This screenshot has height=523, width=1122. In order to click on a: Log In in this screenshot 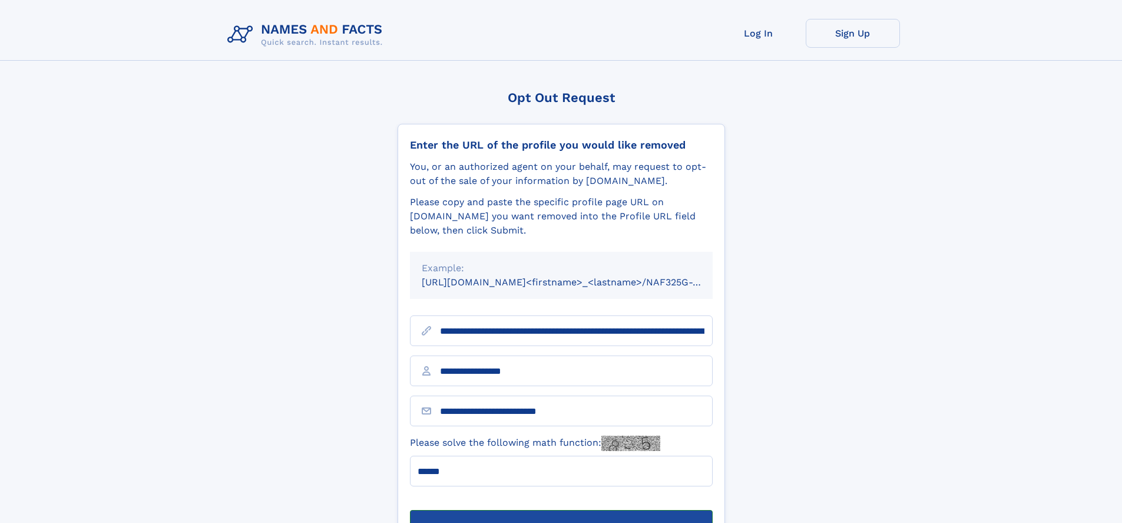, I will do `click(759, 33)`.